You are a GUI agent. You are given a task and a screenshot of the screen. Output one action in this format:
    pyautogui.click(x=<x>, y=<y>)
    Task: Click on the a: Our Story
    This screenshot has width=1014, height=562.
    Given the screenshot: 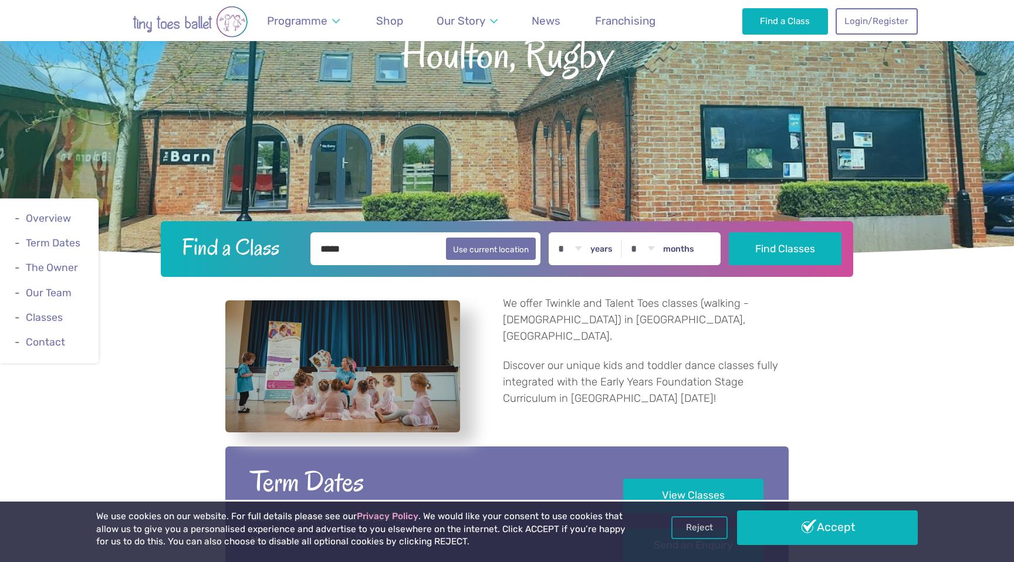 What is the action you would take?
    pyautogui.click(x=467, y=21)
    